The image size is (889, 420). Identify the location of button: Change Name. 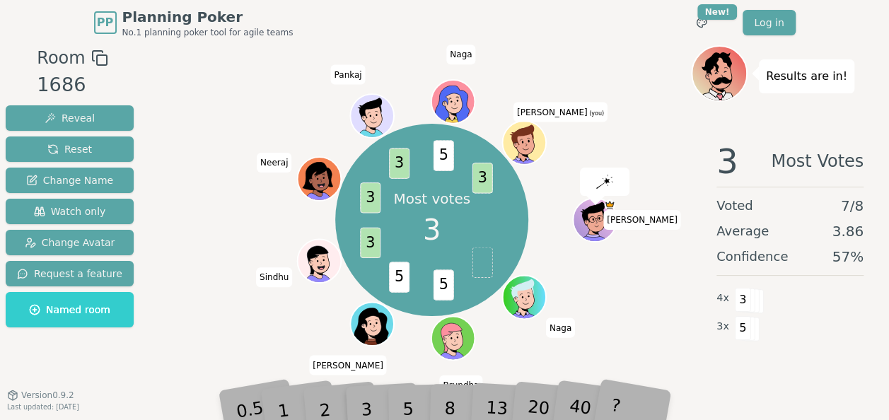
(69, 180).